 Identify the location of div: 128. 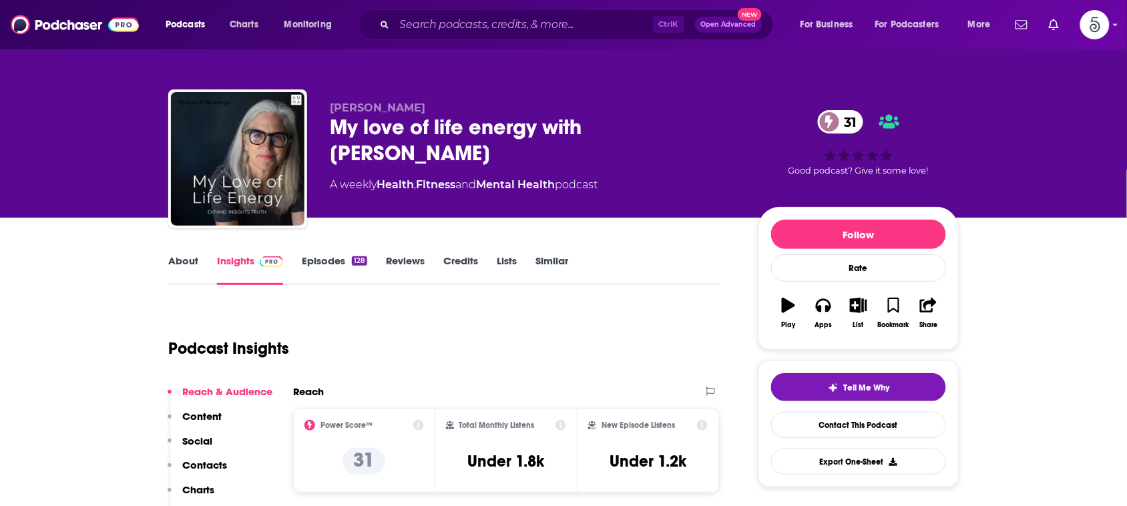
(359, 261).